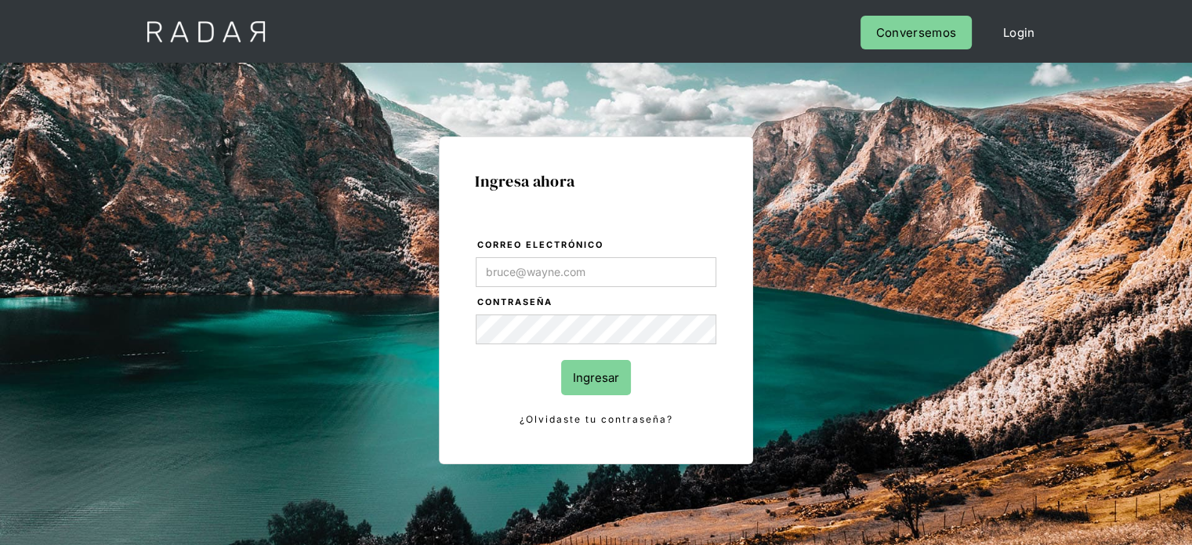 The image size is (1192, 545). Describe the element at coordinates (597, 303) in the screenshot. I see `label: Contraseña` at that location.